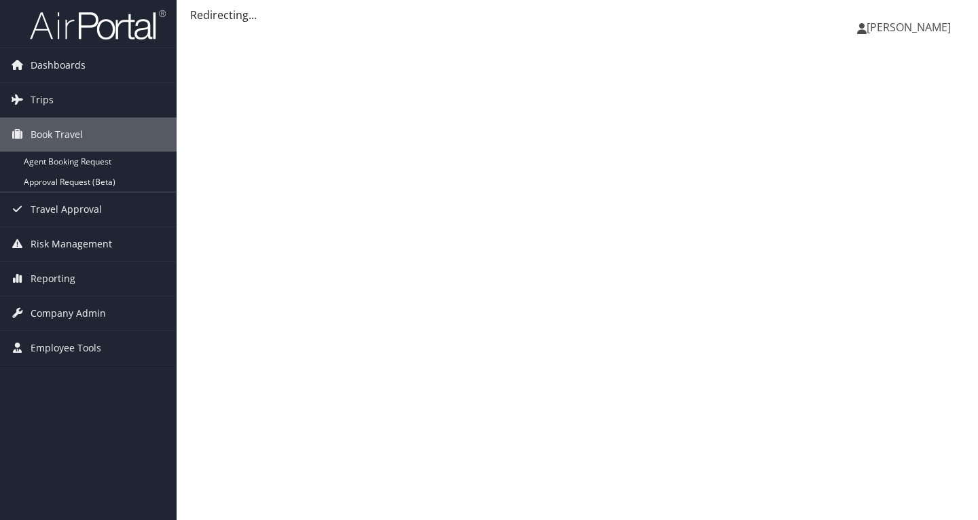 This screenshot has width=978, height=520. I want to click on div: Redirecting..., so click(578, 15).